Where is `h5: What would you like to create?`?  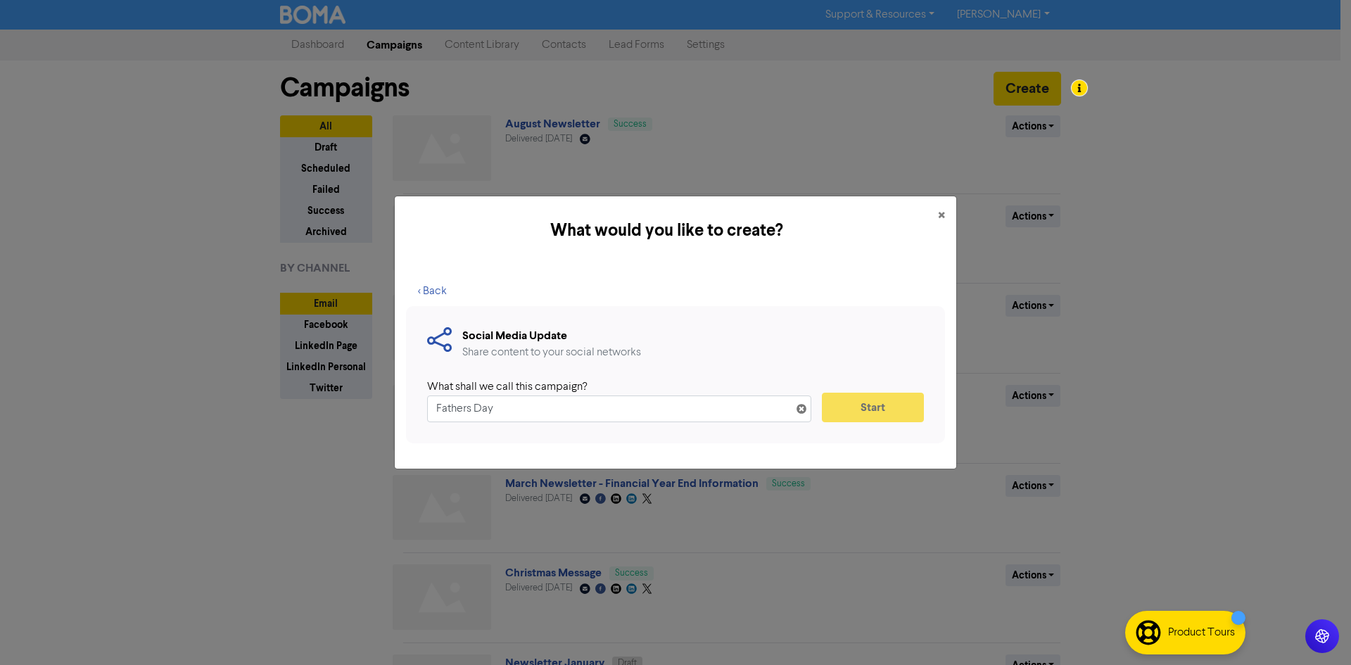 h5: What would you like to create? is located at coordinates (667, 231).